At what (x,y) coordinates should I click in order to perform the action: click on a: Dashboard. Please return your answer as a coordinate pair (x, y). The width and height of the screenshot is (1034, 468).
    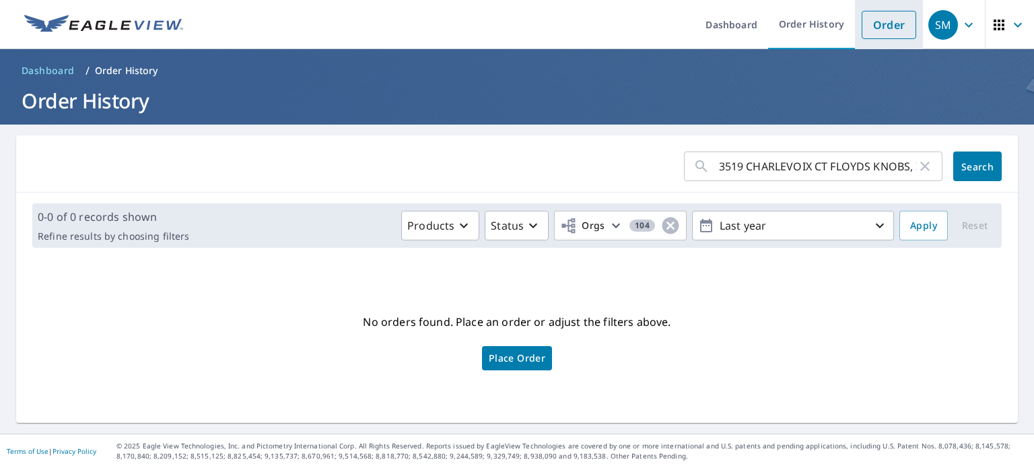
    Looking at the image, I should click on (48, 71).